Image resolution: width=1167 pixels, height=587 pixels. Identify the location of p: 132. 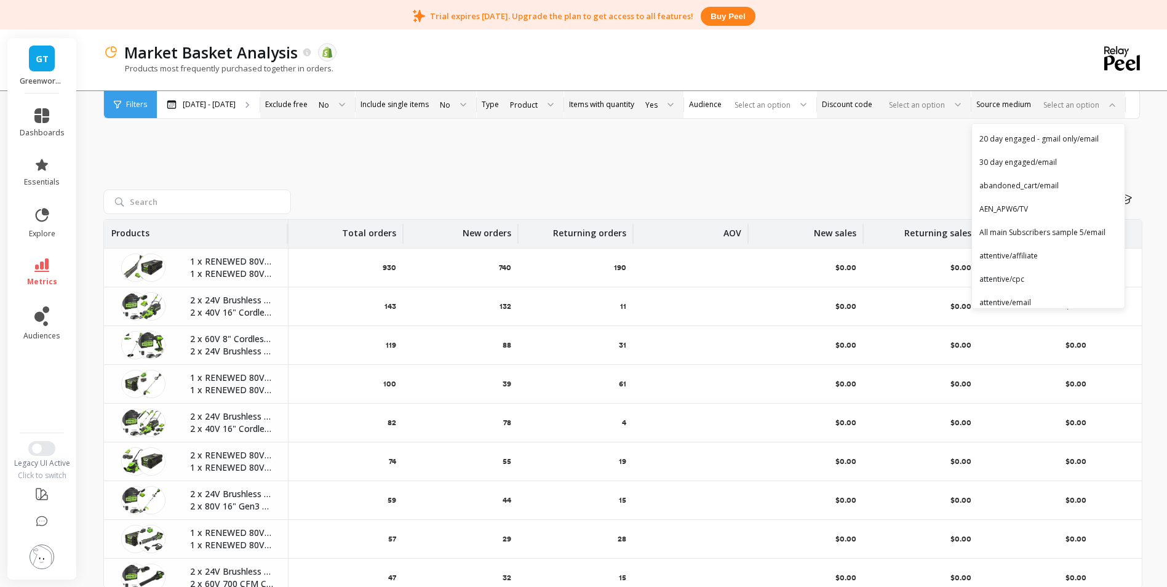
(505, 306).